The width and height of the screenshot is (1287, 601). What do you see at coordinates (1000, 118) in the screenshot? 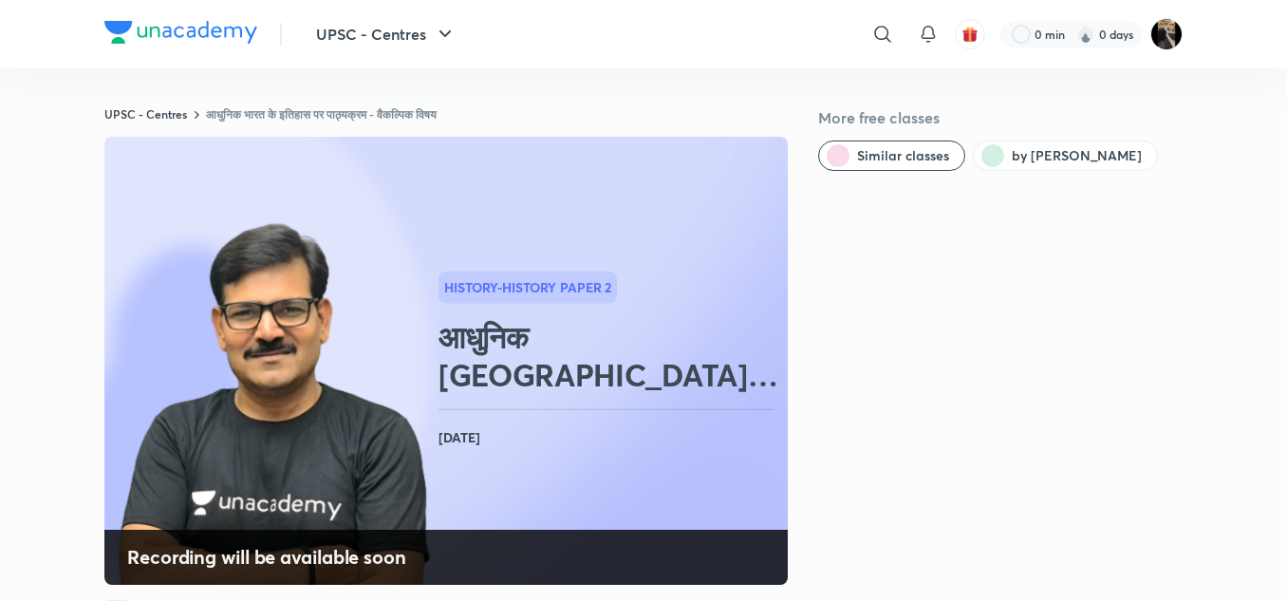
I see `h5: More free classes` at bounding box center [1000, 118].